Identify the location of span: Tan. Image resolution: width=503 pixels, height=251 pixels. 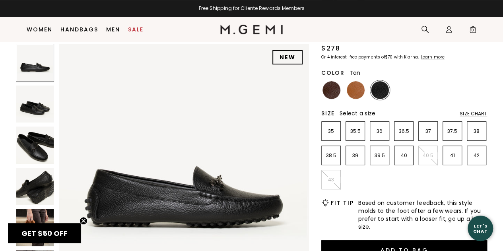
(355, 73).